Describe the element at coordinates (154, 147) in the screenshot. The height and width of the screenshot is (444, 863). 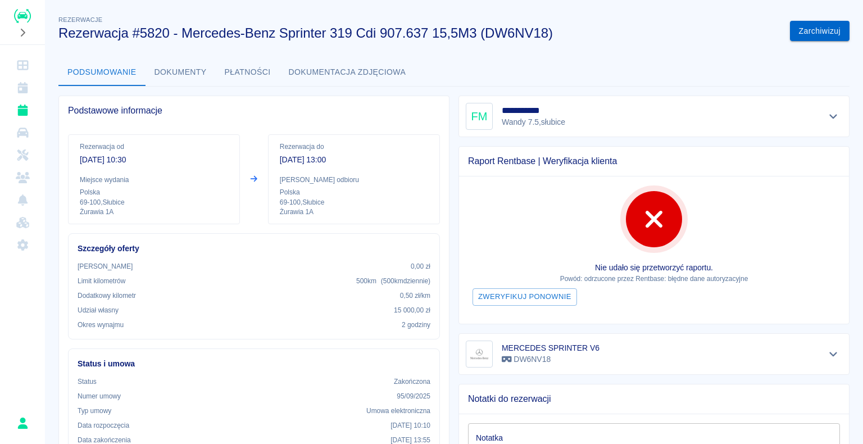
I see `p: Rezerwacja od` at that location.